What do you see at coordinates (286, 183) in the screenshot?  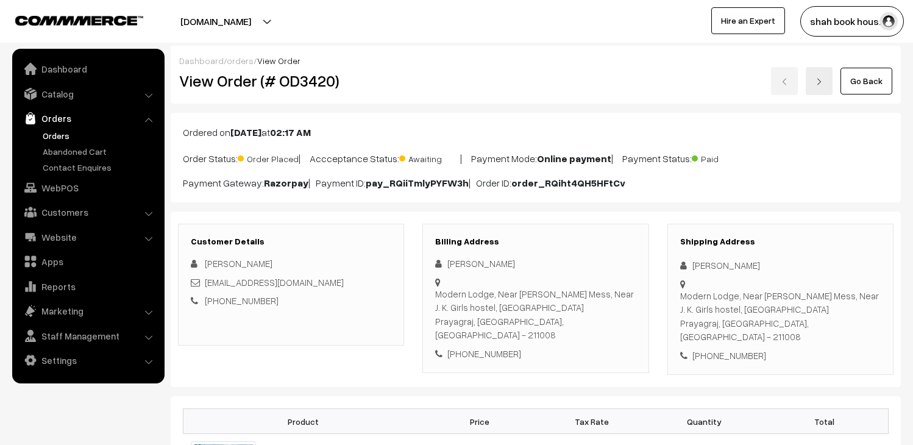 I see `b: Razorpay` at bounding box center [286, 183].